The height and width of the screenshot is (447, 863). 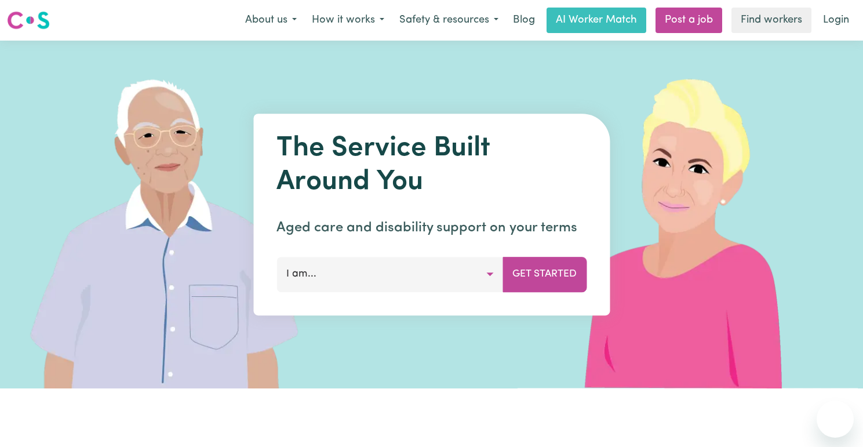 I want to click on h1: The Service Built Around You, so click(x=431, y=165).